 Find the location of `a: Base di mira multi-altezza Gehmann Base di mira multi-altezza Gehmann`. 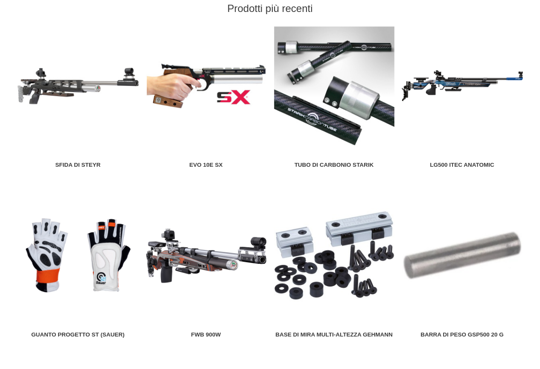

a: Base di mira multi-altezza Gehmann Base di mira multi-altezza Gehmann is located at coordinates (334, 268).